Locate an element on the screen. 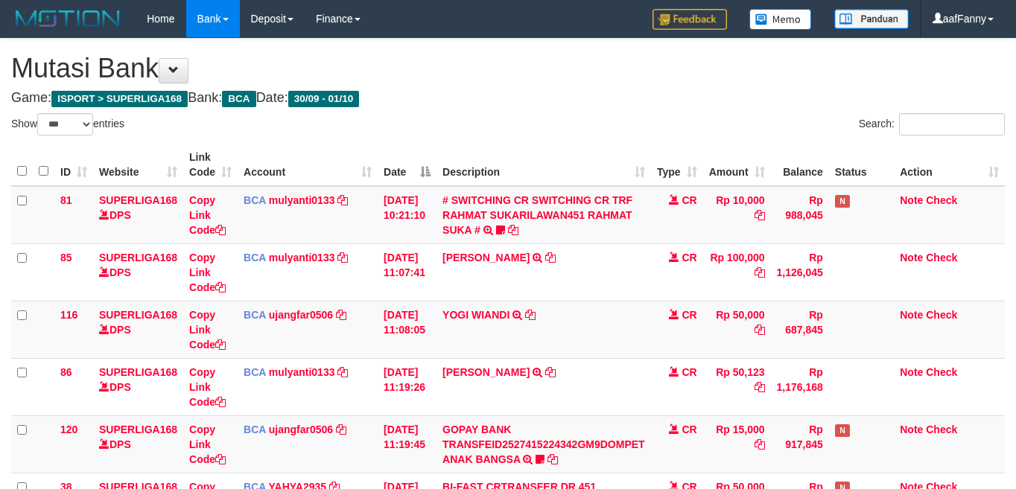 The width and height of the screenshot is (1016, 489). img: panduan.png is located at coordinates (871, 19).